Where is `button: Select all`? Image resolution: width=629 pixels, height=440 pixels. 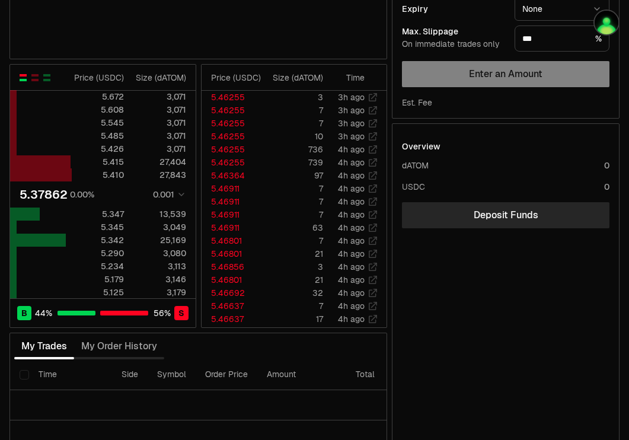 button: Select all is located at coordinates (24, 374).